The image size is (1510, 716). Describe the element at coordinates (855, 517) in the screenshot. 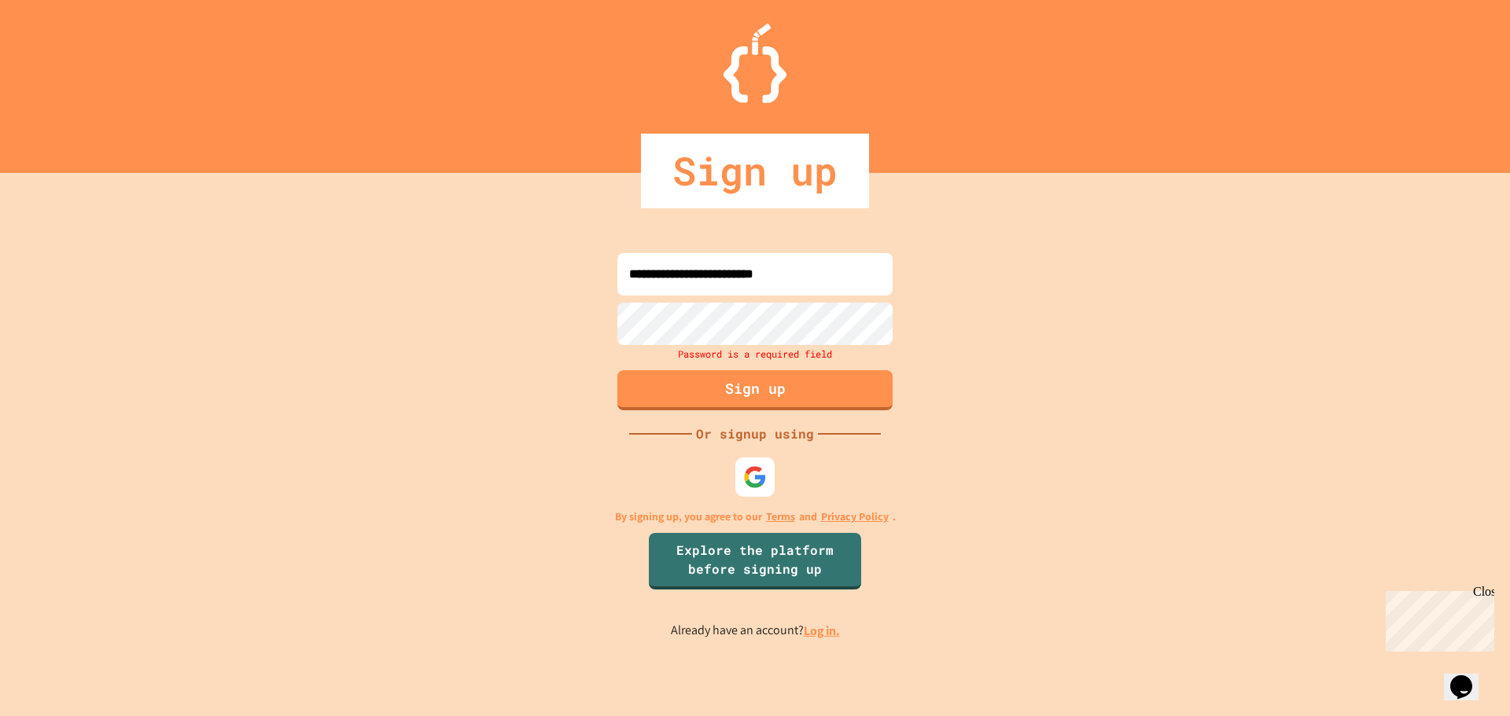

I see `a: Privacy Policy` at that location.